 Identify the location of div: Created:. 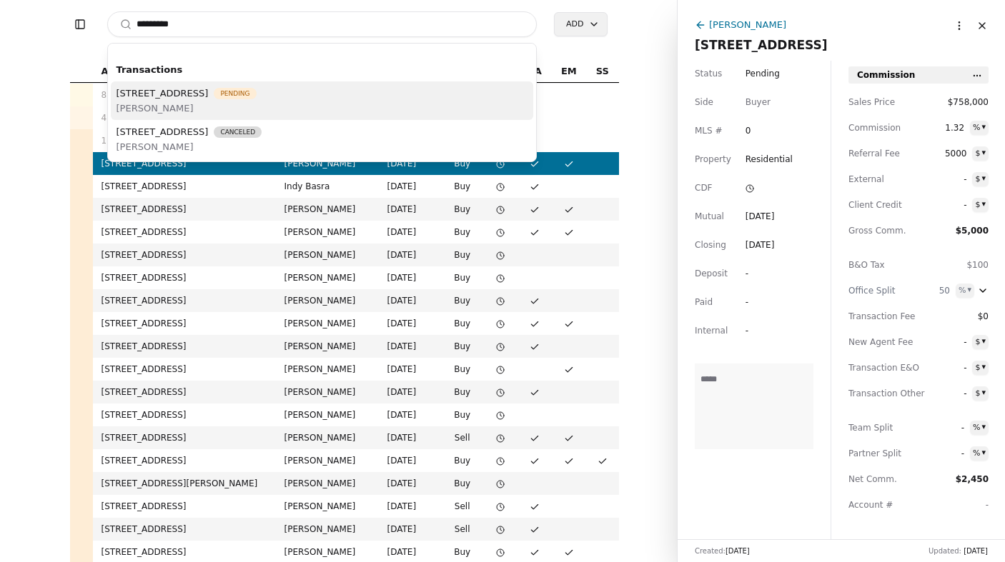
(722, 551).